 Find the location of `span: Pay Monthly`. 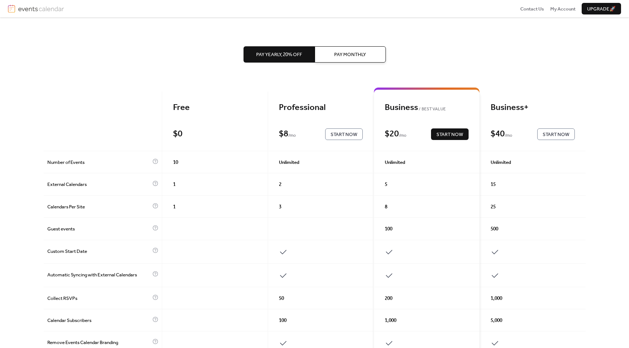

span: Pay Monthly is located at coordinates (350, 55).